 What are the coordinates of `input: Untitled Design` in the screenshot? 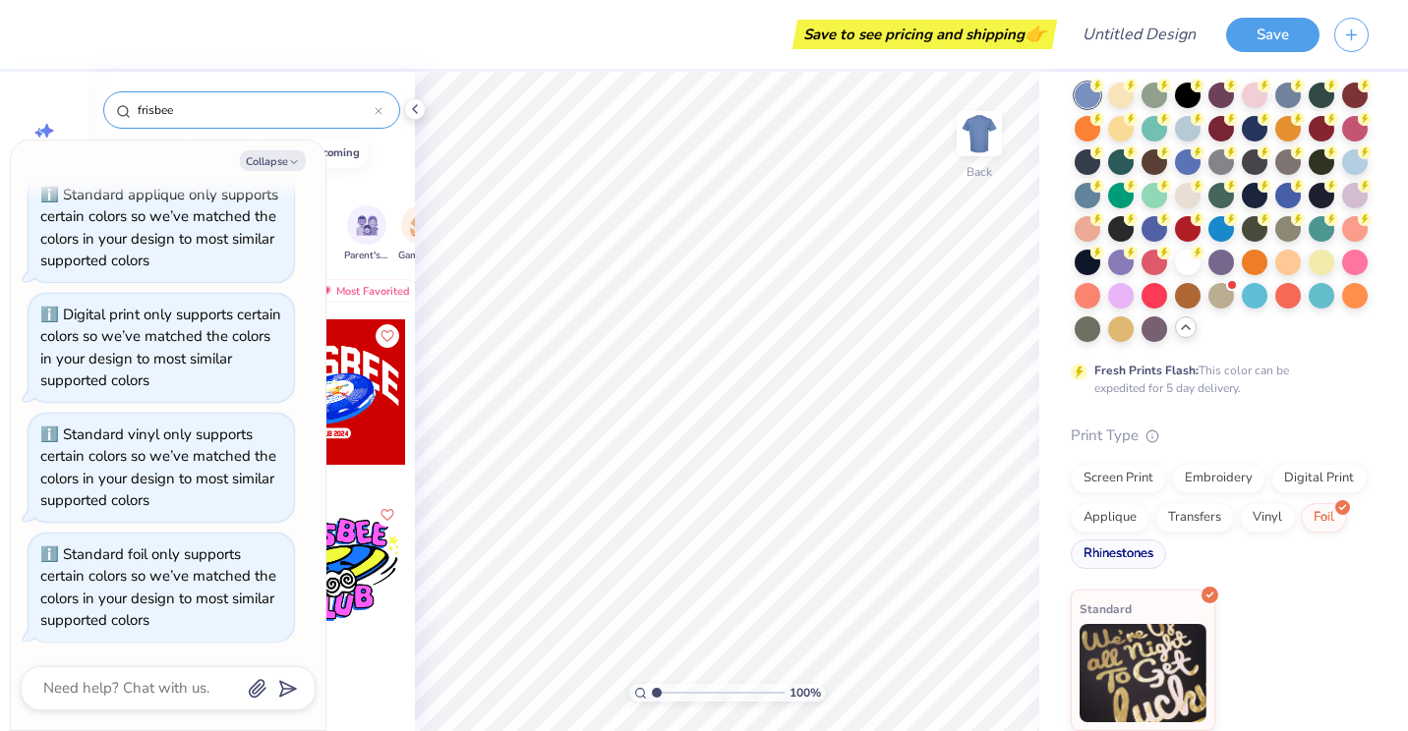 It's located at (1138, 34).